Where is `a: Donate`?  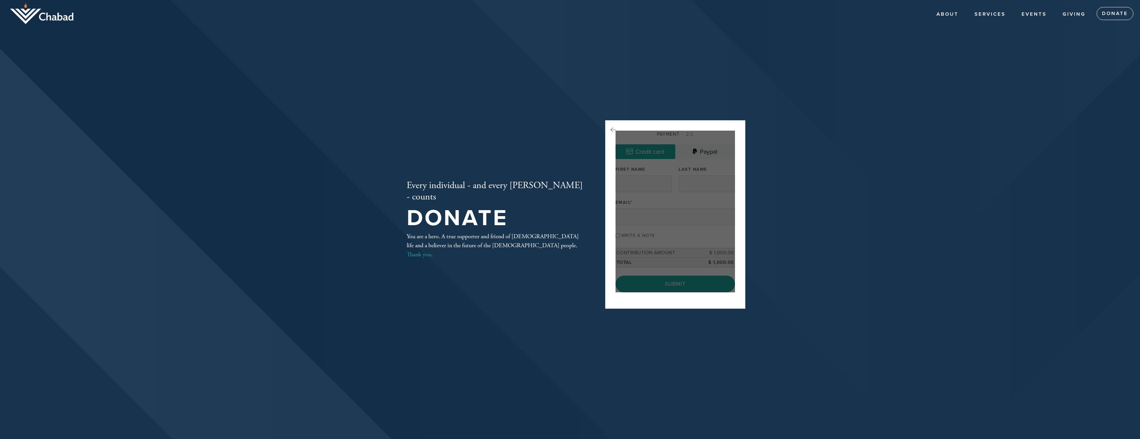
a: Donate is located at coordinates (1115, 14).